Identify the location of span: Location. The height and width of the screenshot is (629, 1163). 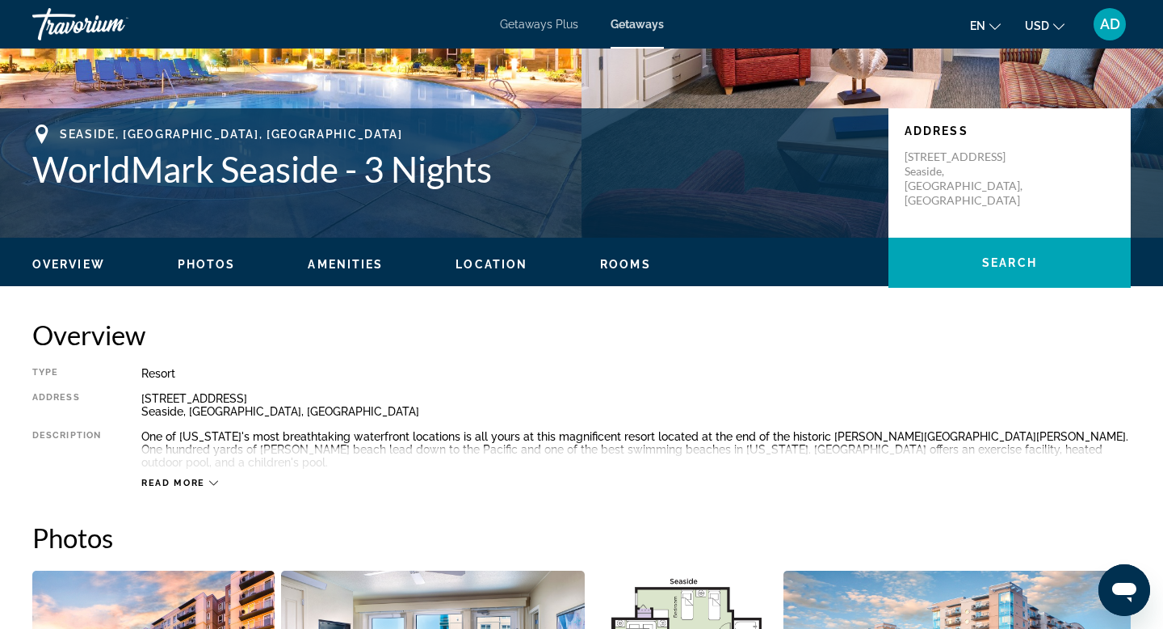
(491, 264).